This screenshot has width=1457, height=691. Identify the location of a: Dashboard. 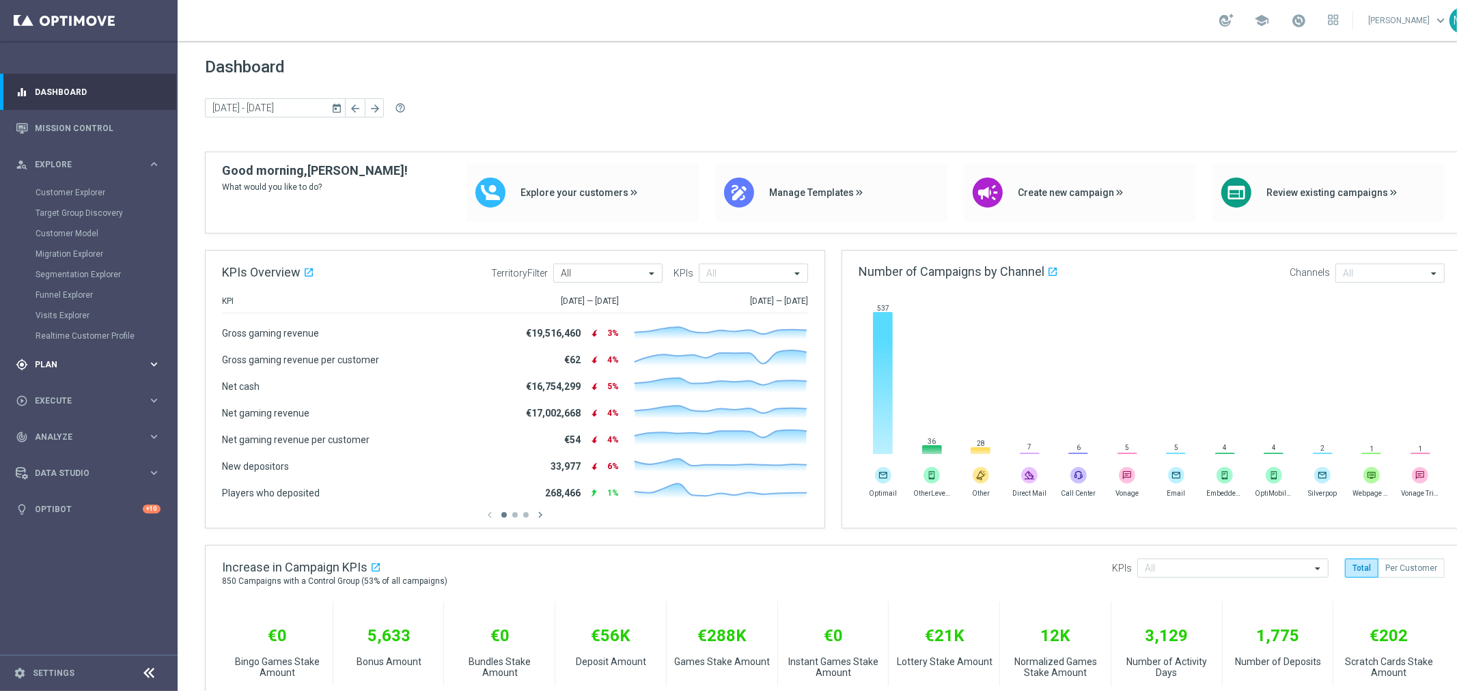
(98, 92).